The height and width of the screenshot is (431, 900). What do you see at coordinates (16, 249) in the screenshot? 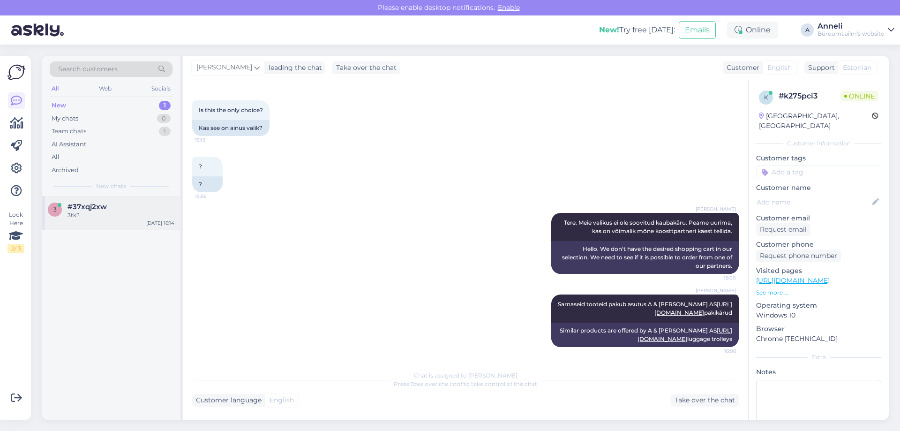
I see `div: 2 / 3` at bounding box center [16, 249].